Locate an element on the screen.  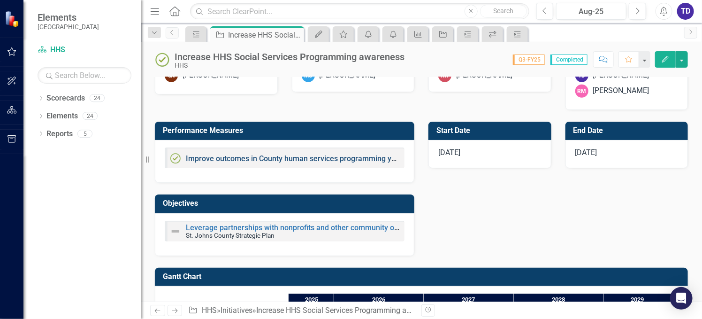
button: Search is located at coordinates (504, 11).